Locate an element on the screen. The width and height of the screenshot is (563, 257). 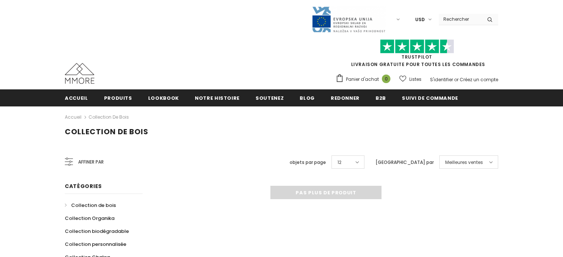
span: 12 is located at coordinates (340, 162).